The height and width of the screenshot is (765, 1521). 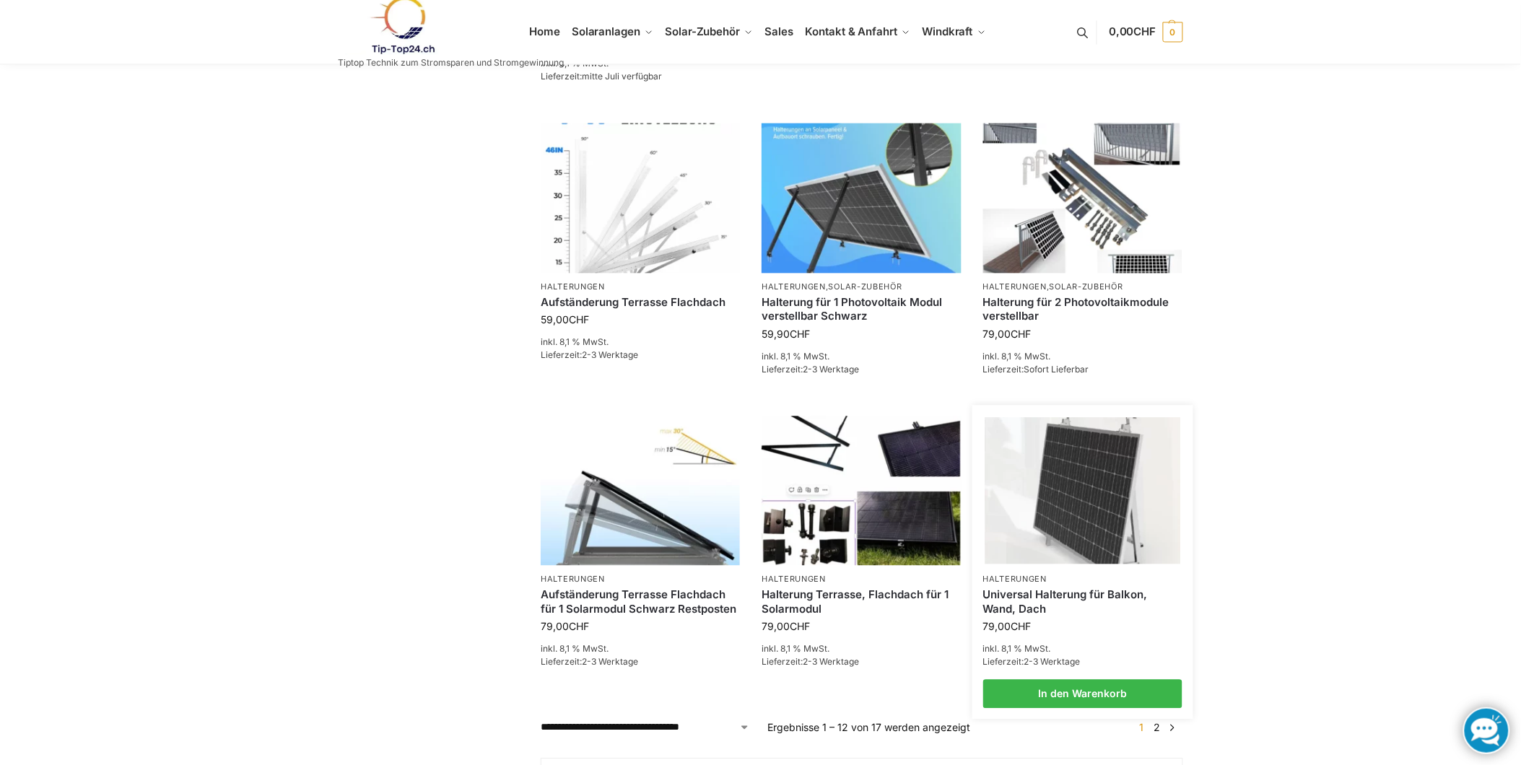 What do you see at coordinates (861, 310) in the screenshot?
I see `a: Halterung für 1 Photovoltaik Modul verstellbar Schwarz` at bounding box center [861, 310].